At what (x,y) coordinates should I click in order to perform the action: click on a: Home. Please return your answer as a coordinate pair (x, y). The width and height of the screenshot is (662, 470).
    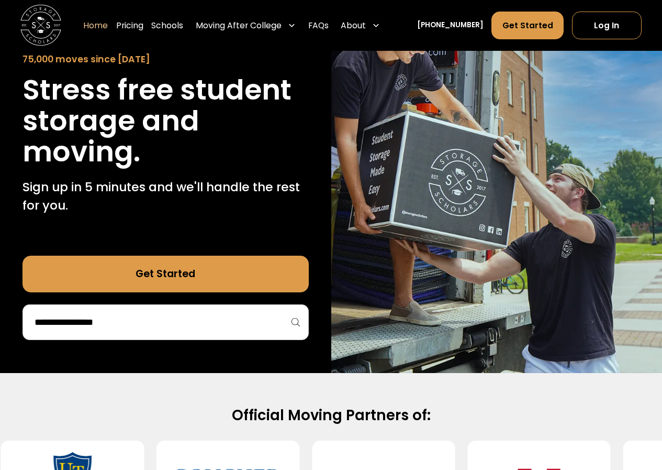
    Looking at the image, I should click on (95, 26).